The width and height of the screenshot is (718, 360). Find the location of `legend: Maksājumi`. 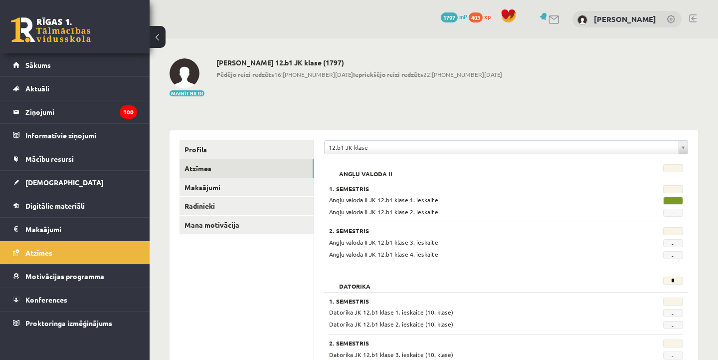

legend: Maksājumi is located at coordinates (81, 229).